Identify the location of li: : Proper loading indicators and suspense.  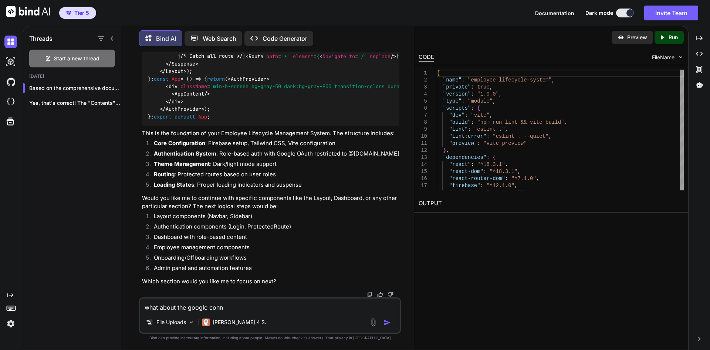
(274, 186).